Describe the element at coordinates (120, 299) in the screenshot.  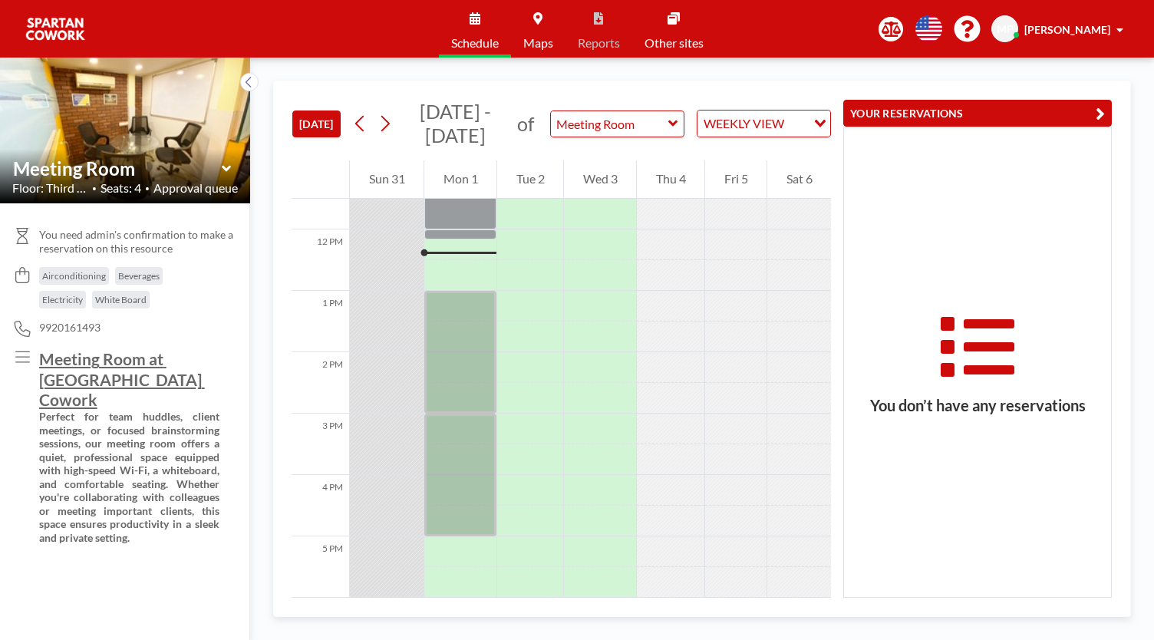
I see `span: White Board` at that location.